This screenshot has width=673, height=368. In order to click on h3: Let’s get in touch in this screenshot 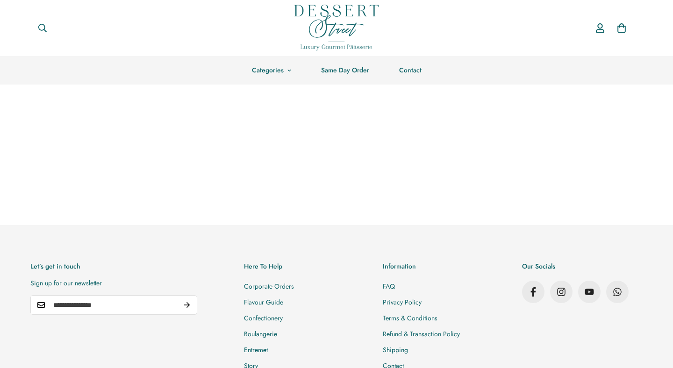, I will do `click(113, 267)`.